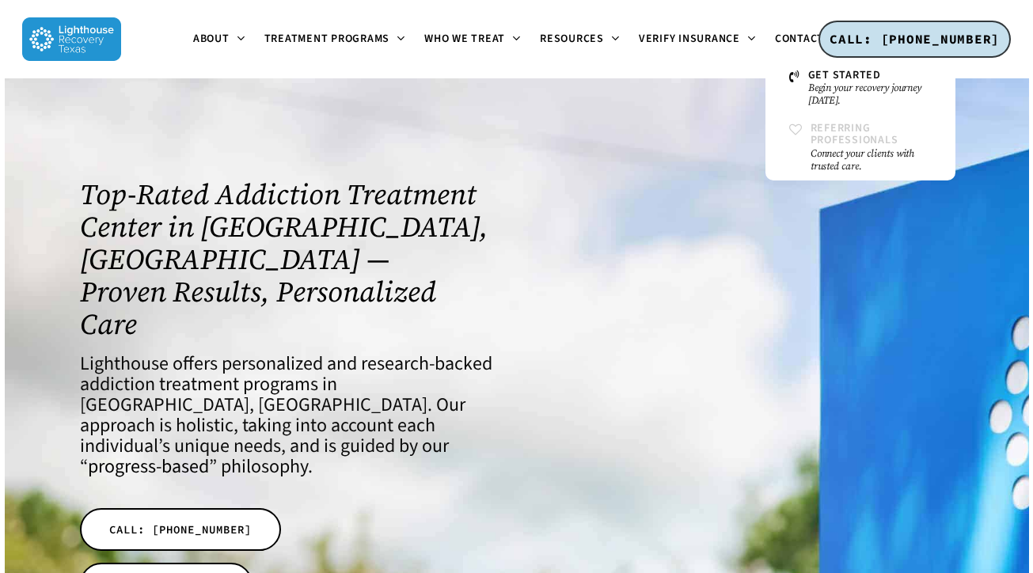  What do you see at coordinates (807, 40) in the screenshot?
I see `a: Contact` at bounding box center [807, 40].